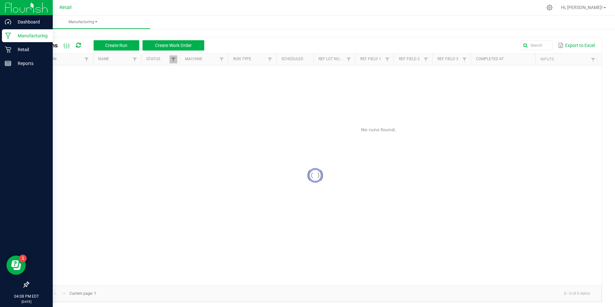 The height and width of the screenshot is (307, 615). I want to click on span: Manufacturing, so click(83, 22).